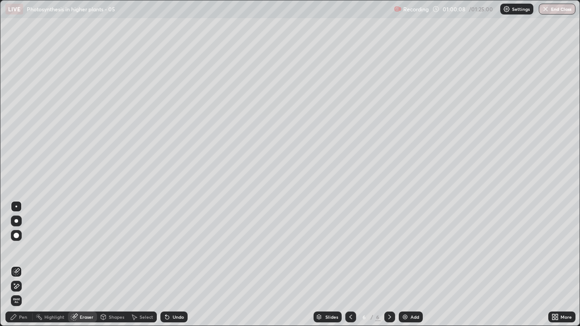 This screenshot has width=580, height=326. I want to click on div: Add, so click(415, 317).